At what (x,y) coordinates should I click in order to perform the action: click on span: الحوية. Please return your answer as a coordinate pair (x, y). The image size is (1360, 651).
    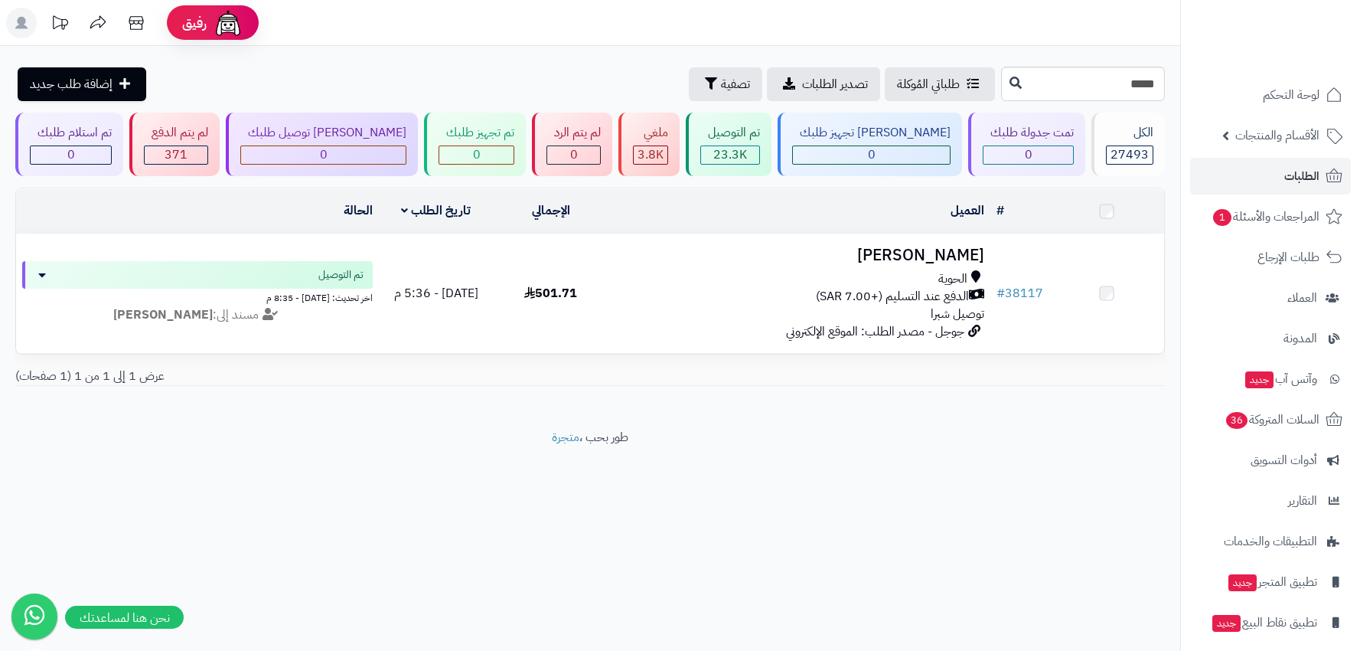
    Looking at the image, I should click on (953, 279).